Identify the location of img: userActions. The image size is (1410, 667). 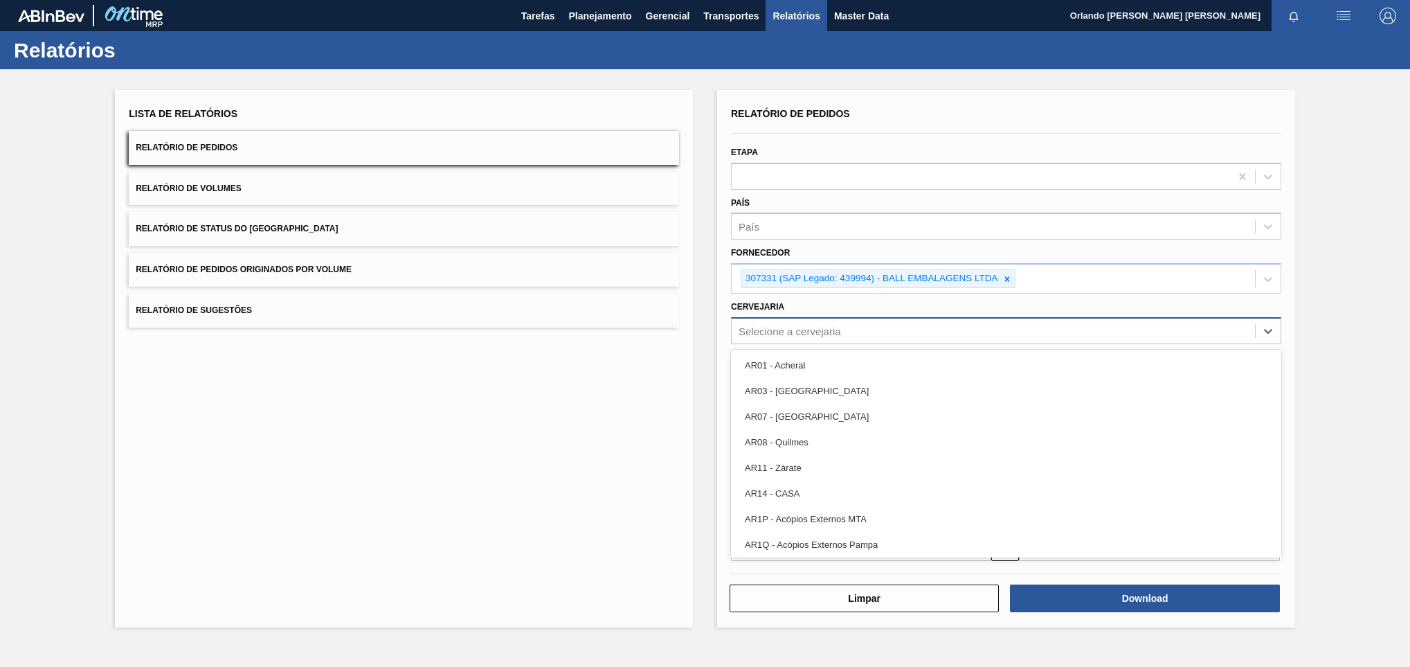
(1344, 16).